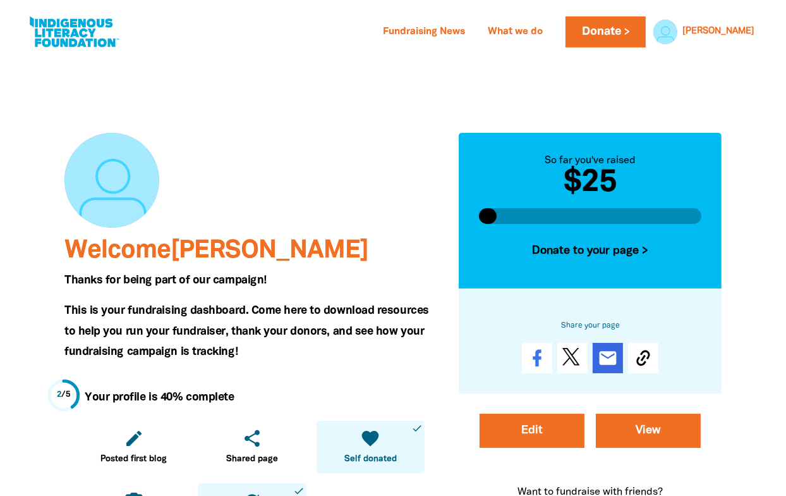 The image size is (786, 496). Describe the element at coordinates (648, 430) in the screenshot. I see `a: View` at that location.